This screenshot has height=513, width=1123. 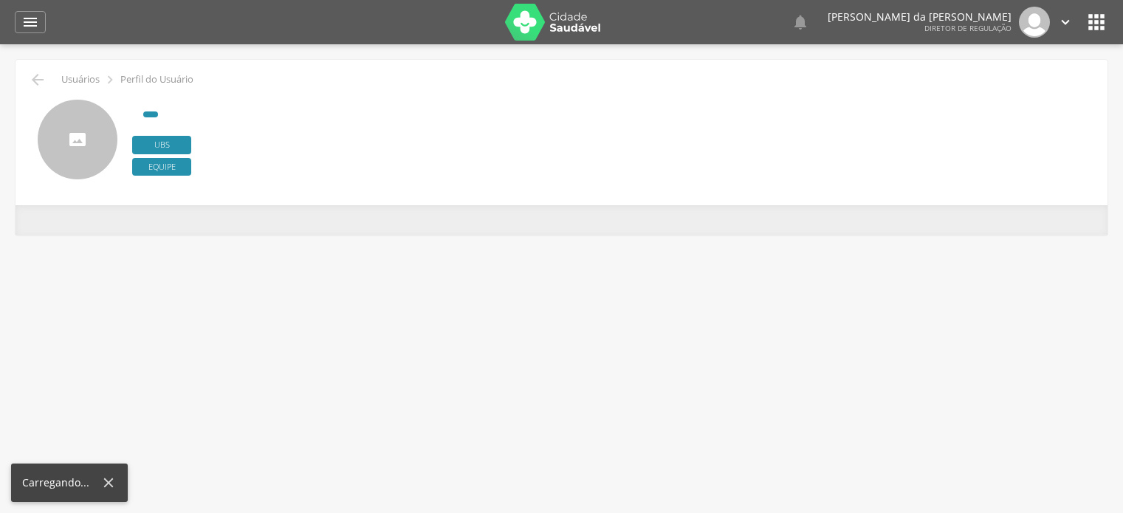 What do you see at coordinates (38, 80) in the screenshot?
I see `i: Voltar` at bounding box center [38, 80].